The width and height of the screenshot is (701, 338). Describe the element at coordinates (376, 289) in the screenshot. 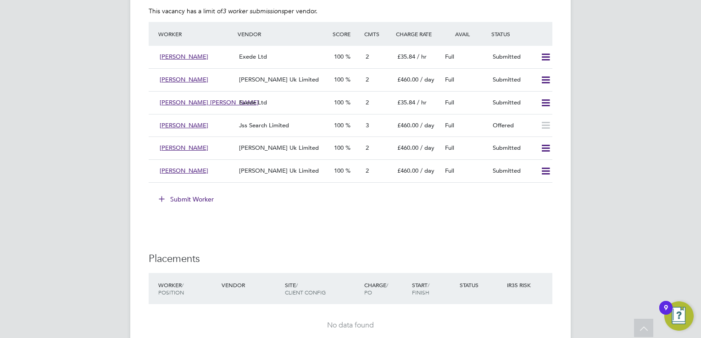

I see `span: / PO` at that location.